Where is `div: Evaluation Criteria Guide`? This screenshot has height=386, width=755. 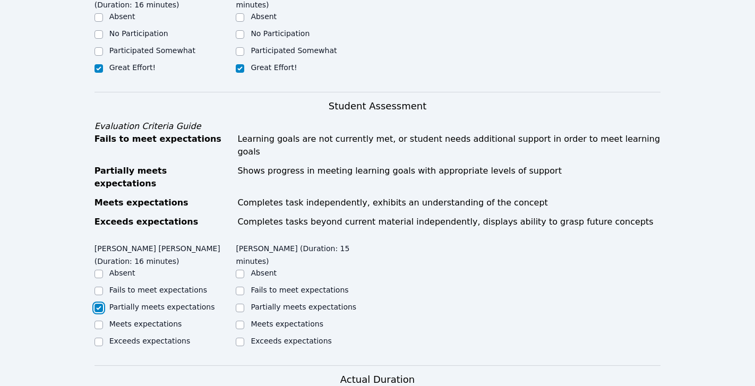
div: Evaluation Criteria Guide is located at coordinates (378, 126).